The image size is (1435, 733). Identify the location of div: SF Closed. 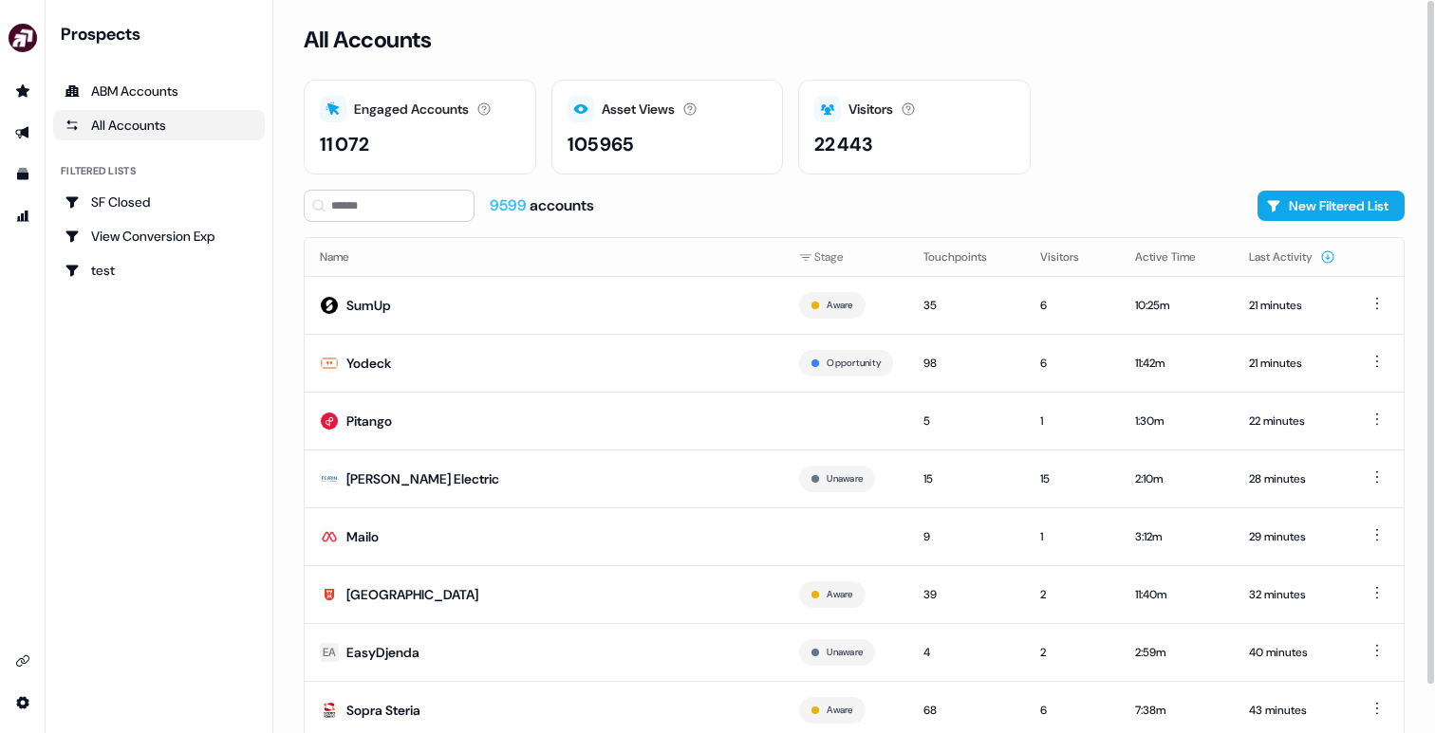
(158, 202).